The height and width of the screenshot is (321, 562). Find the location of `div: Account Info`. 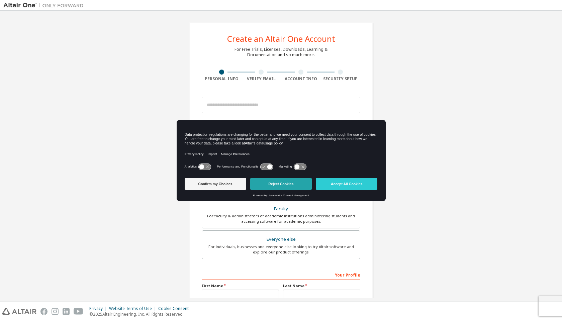

div: Account Info is located at coordinates (301, 79).